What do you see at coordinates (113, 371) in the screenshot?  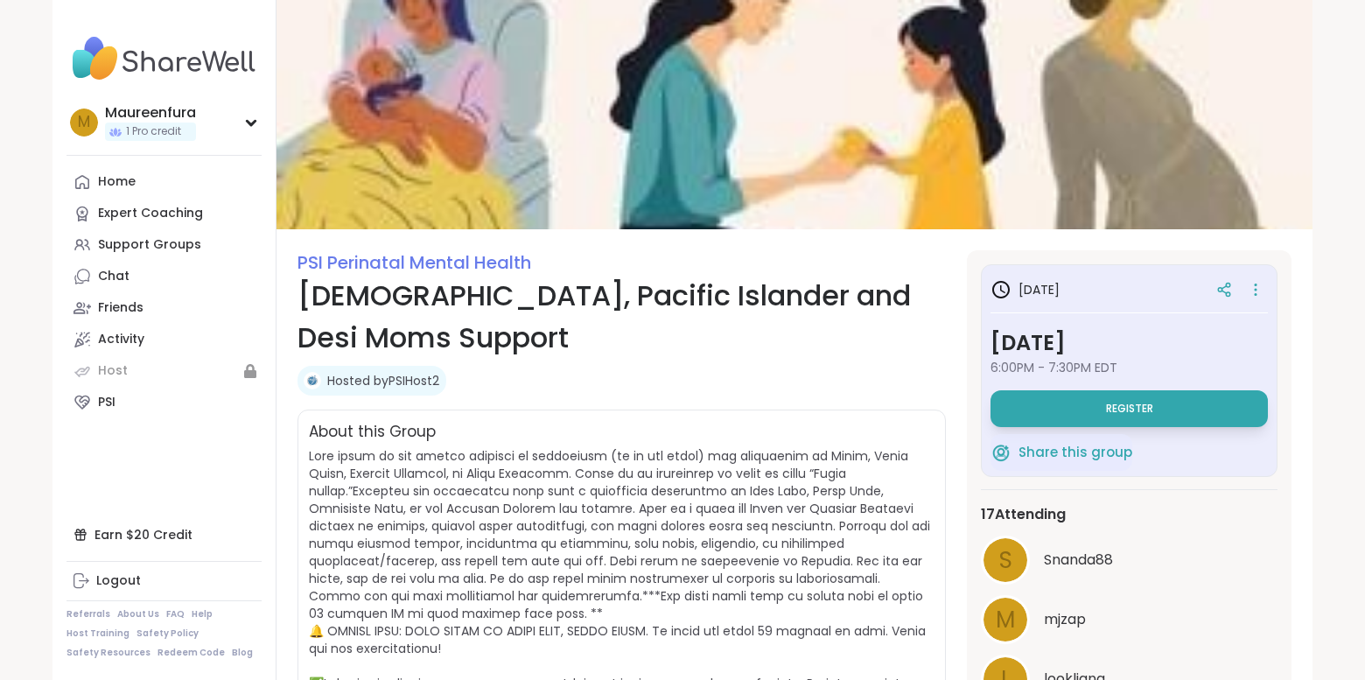 I see `div: Host` at bounding box center [113, 371].